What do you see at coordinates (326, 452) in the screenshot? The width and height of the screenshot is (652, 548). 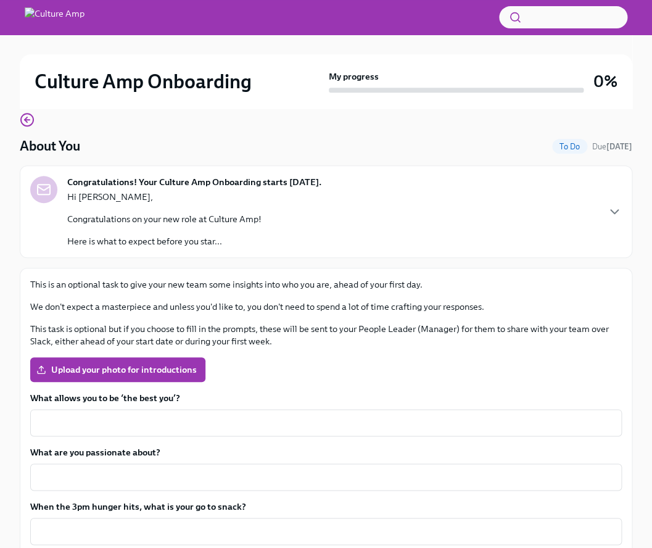 I see `label: What are you passionate about?` at bounding box center [326, 452].